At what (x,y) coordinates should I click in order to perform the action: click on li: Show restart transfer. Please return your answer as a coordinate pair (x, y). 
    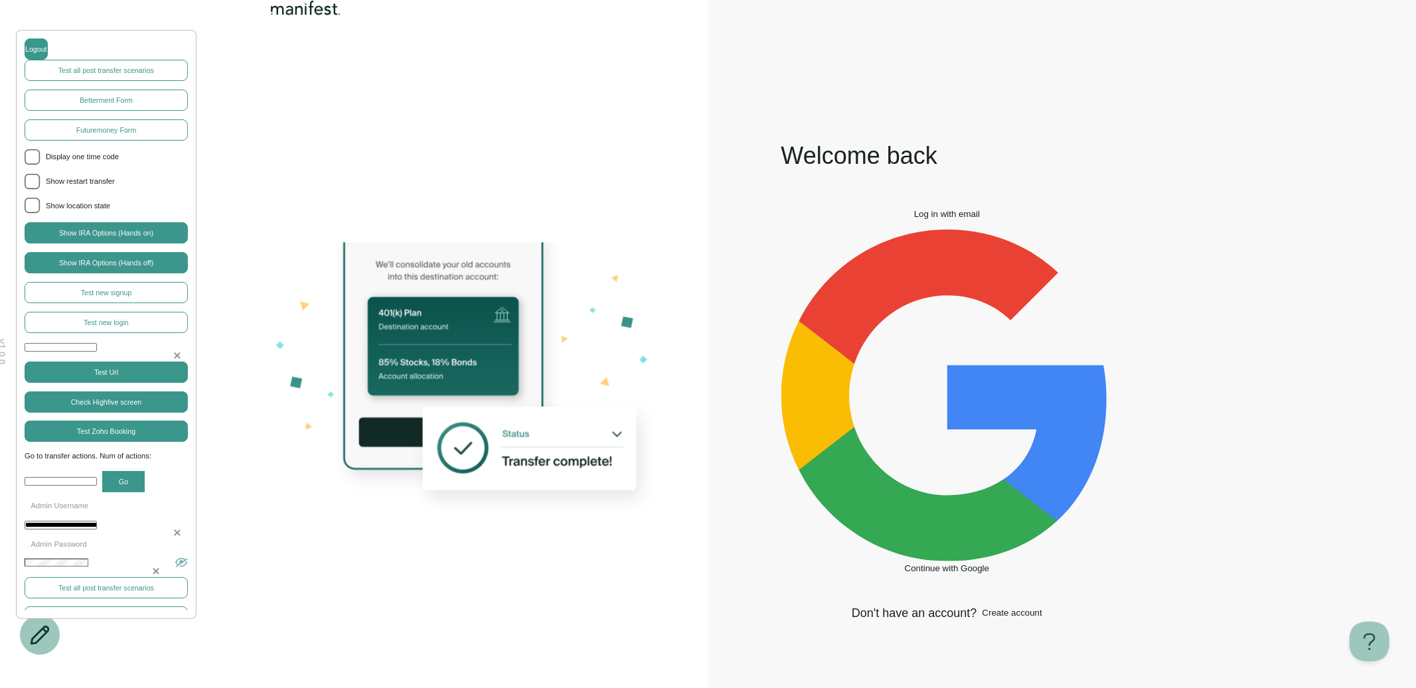
    Looking at the image, I should click on (106, 182).